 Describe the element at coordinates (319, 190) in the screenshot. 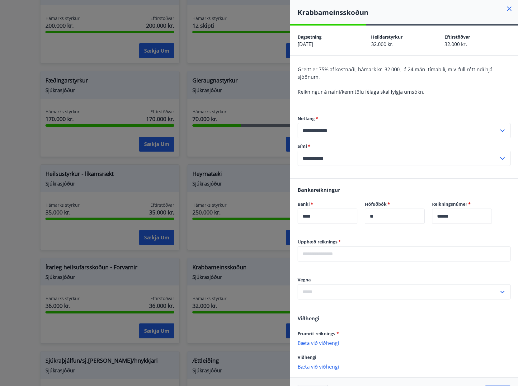

I see `span: Bankareikningur` at that location.